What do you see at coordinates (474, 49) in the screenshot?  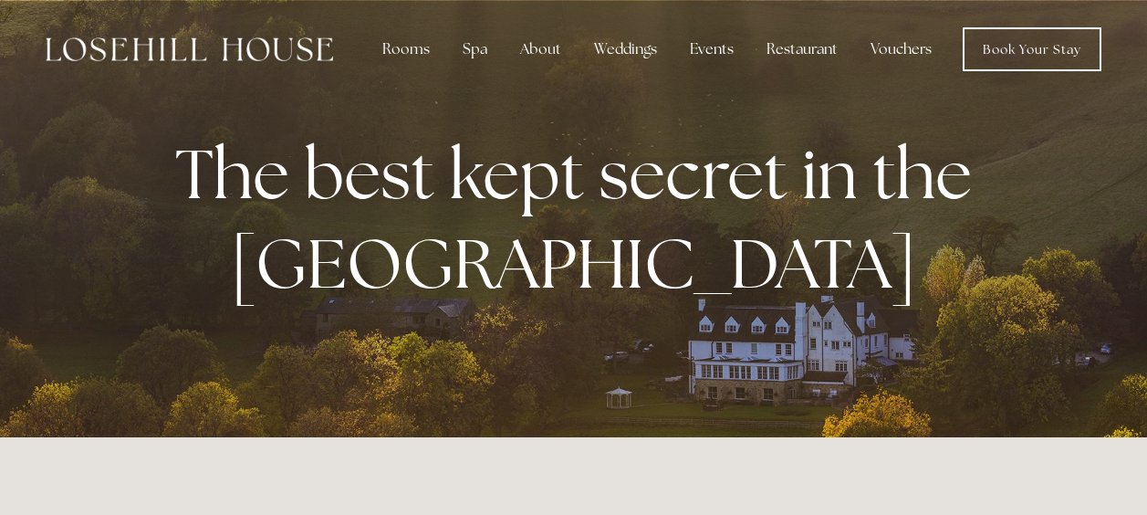 I see `div: Spa` at bounding box center [474, 49].